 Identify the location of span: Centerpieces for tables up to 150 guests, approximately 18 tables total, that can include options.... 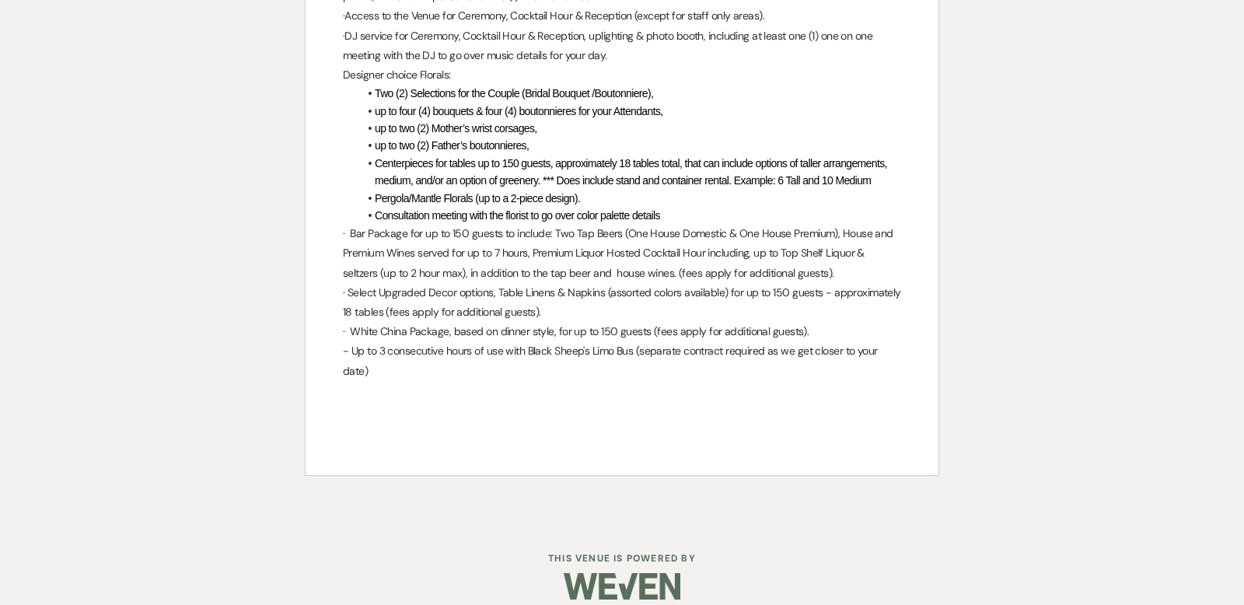
(632, 172).